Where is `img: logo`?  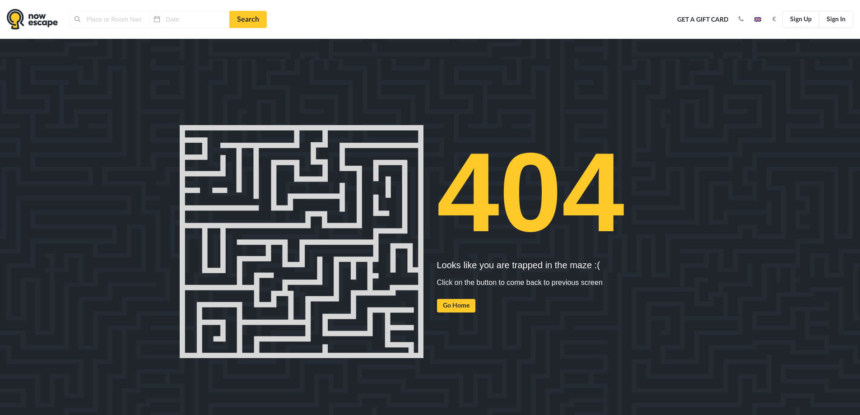 img: logo is located at coordinates (32, 19).